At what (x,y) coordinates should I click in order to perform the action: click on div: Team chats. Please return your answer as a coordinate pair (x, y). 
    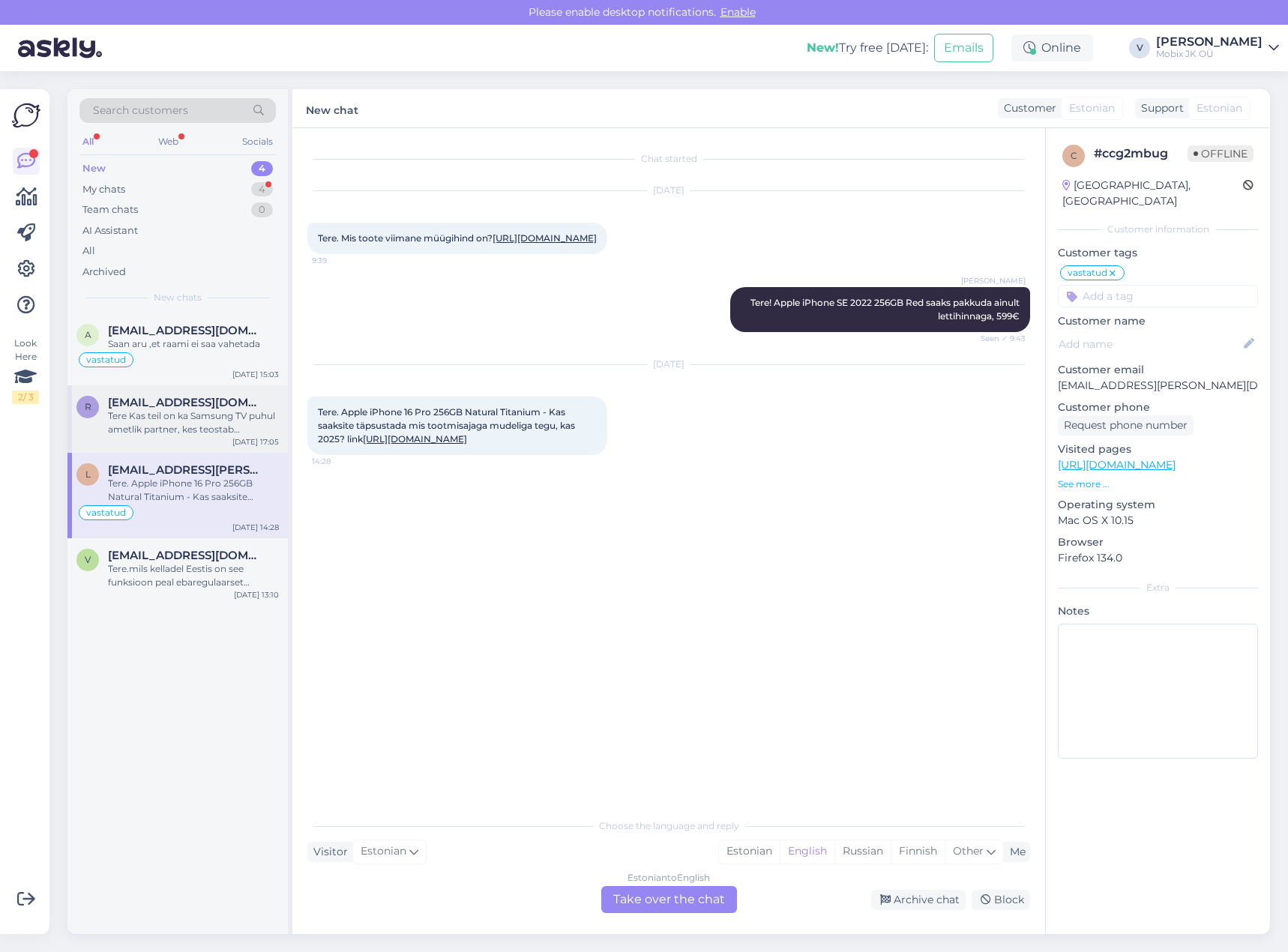
    Looking at the image, I should click on (110, 209).